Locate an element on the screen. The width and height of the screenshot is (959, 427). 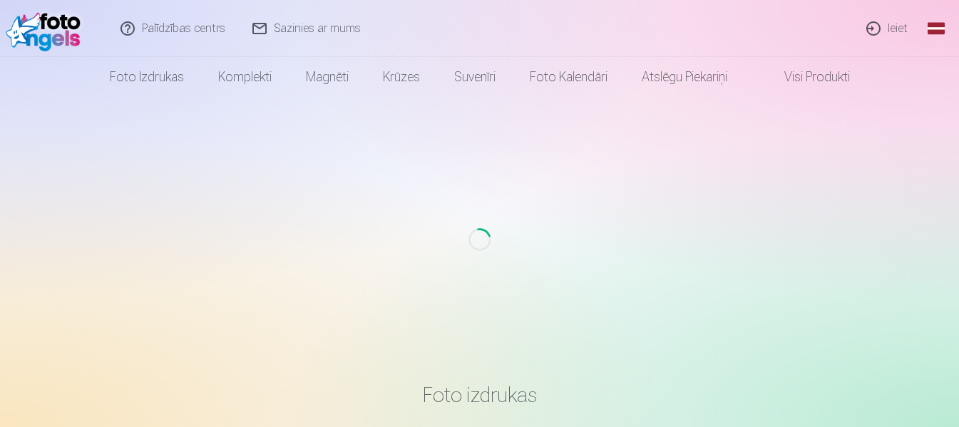
a: Magnēti is located at coordinates (327, 77).